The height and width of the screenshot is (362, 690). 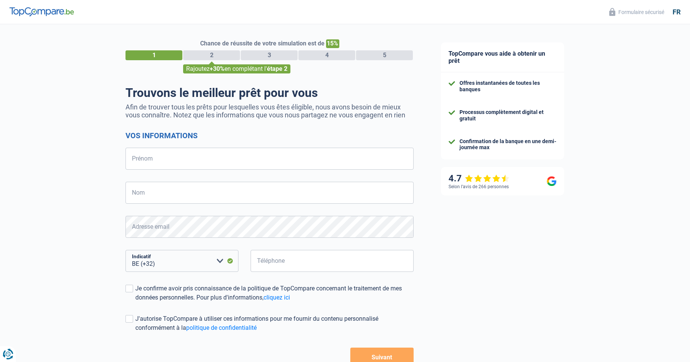 What do you see at coordinates (274, 324) in the screenshot?
I see `div: J'autorise TopCompare à utiliser ces informations pour me fournir du contenu personnalisé conform...` at bounding box center [274, 324].